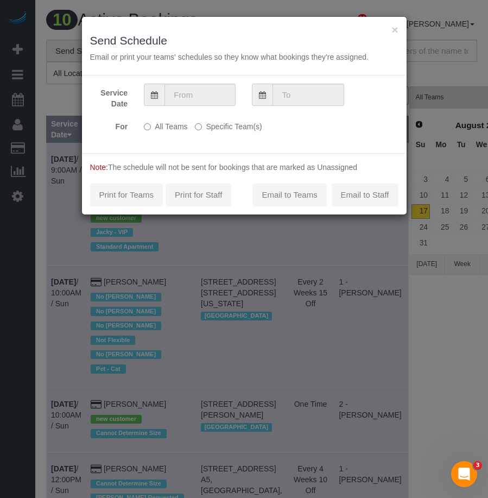  What do you see at coordinates (228, 124) in the screenshot?
I see `label: Specific Team(s)` at bounding box center [228, 124].